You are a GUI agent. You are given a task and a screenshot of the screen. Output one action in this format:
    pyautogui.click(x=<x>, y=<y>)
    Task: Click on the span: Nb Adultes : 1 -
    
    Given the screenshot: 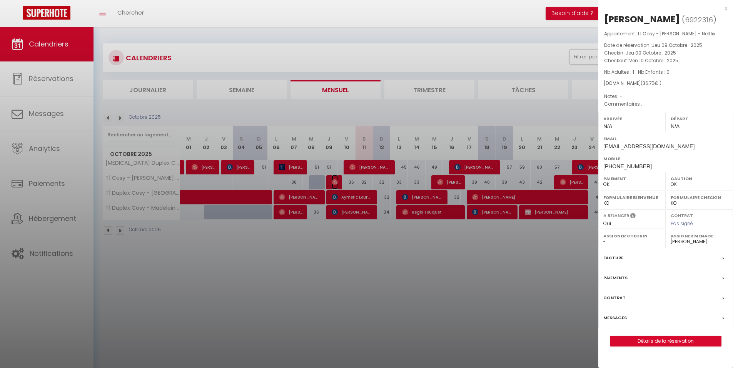 What is the action you would take?
    pyautogui.click(x=636, y=72)
    